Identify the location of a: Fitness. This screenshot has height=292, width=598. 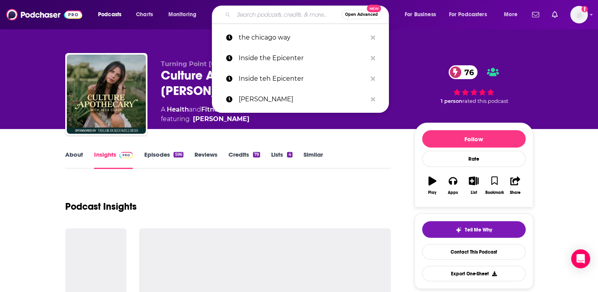
(213, 109).